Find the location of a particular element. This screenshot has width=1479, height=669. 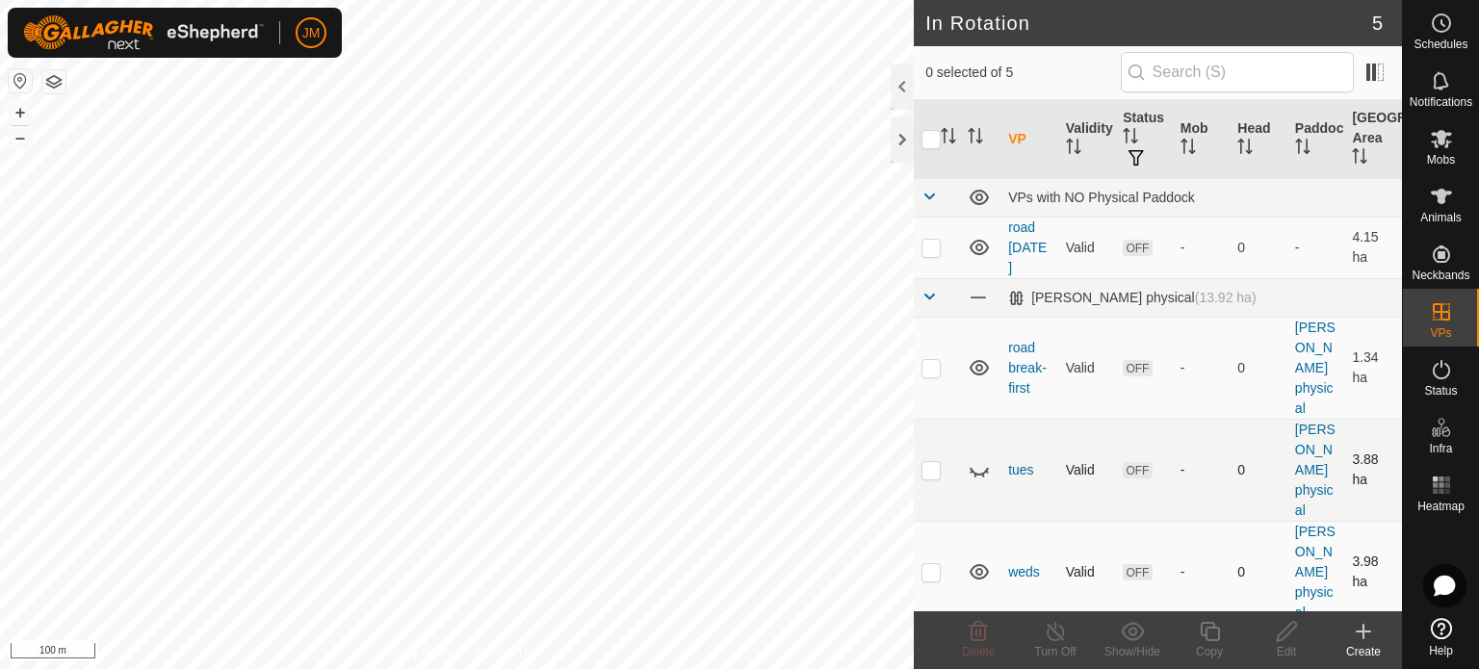

span: VPs is located at coordinates (1440, 333).